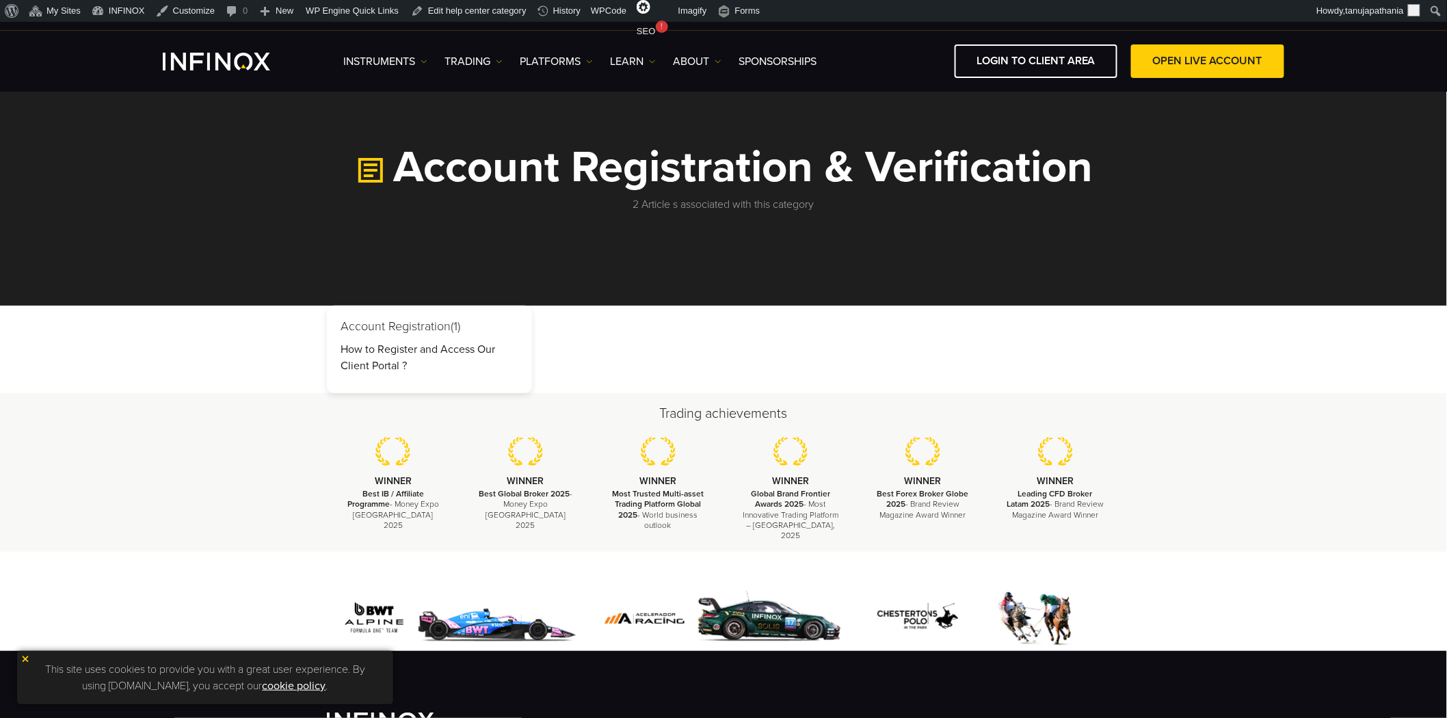  What do you see at coordinates (473, 62) in the screenshot?
I see `a: TRADING` at bounding box center [473, 62].